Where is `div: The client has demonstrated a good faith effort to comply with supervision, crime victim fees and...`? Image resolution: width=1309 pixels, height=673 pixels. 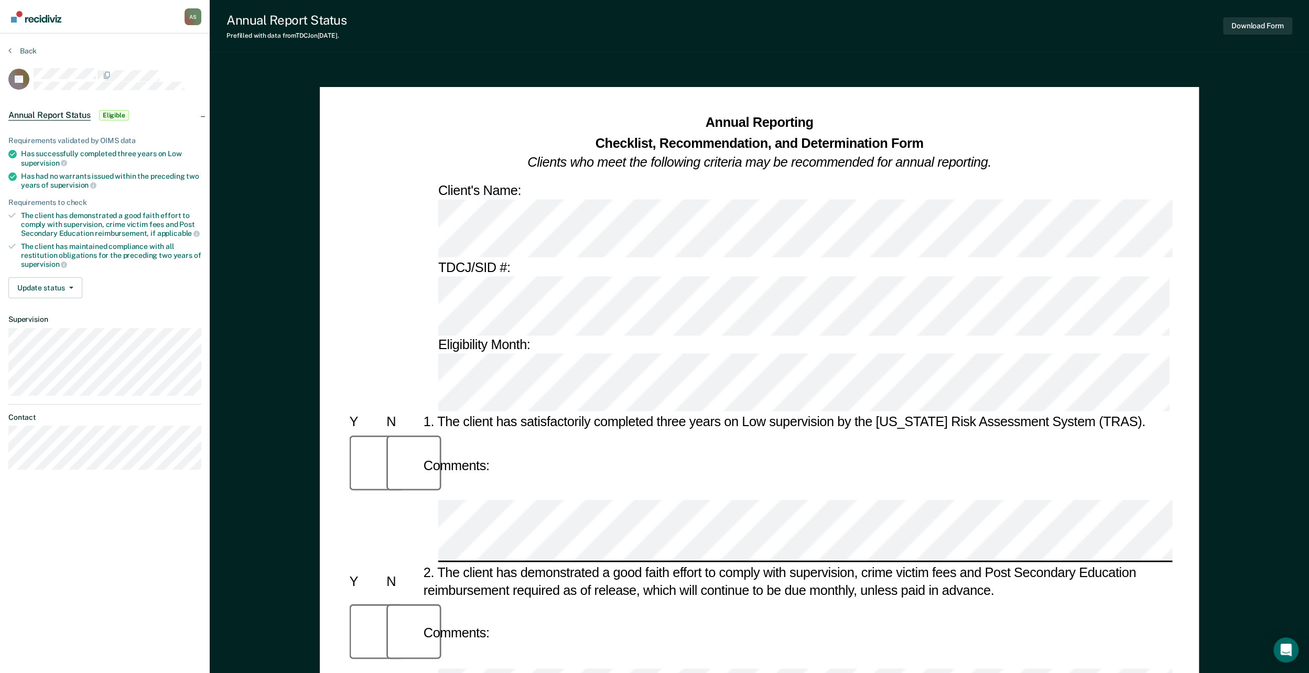 div: The client has demonstrated a good faith effort to comply with supervision, crime victim fees and... is located at coordinates (111, 224).